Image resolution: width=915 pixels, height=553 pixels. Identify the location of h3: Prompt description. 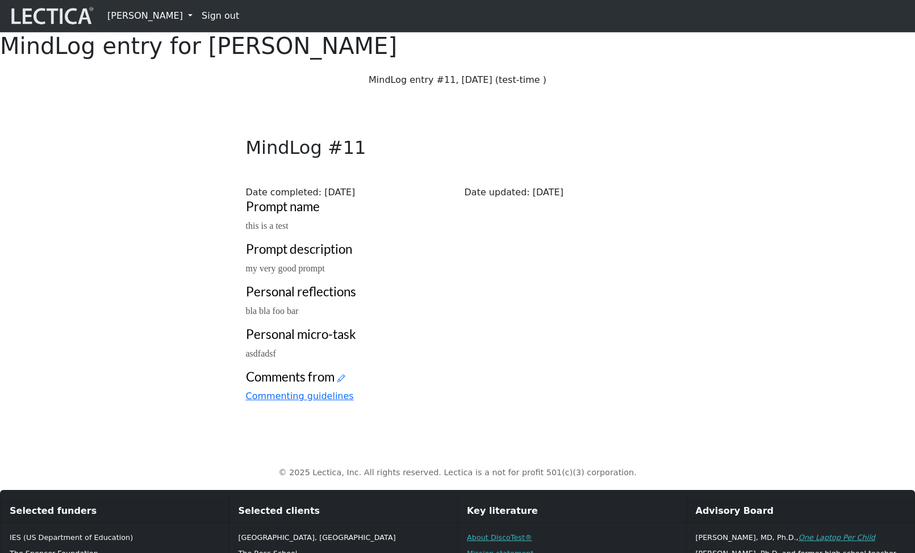
(458, 249).